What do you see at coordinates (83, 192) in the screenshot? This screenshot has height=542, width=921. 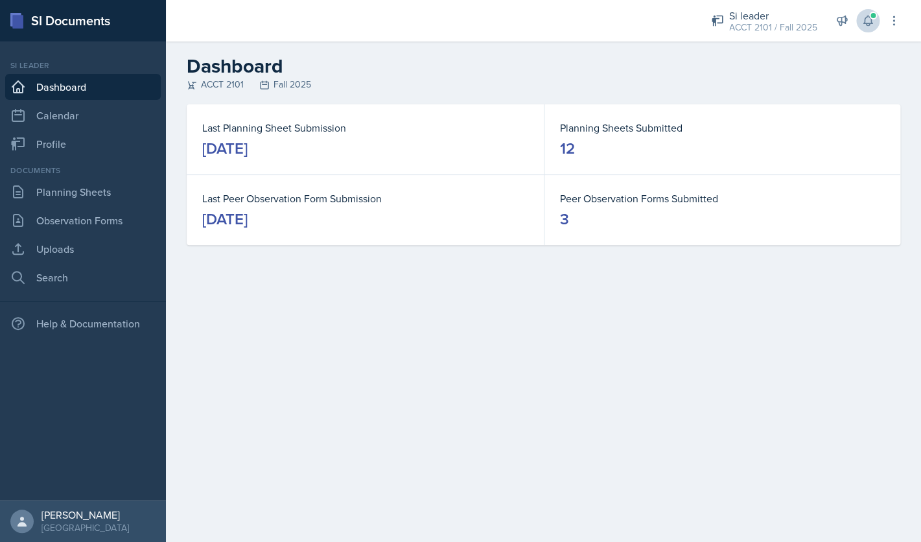 I see `a: Planning Sheets` at bounding box center [83, 192].